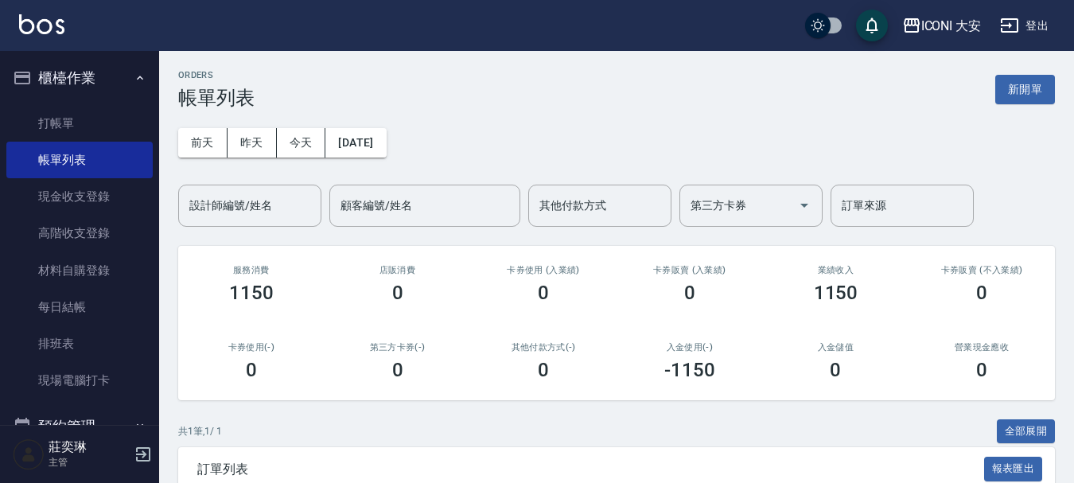  What do you see at coordinates (89, 462) in the screenshot?
I see `p: 主管` at bounding box center [89, 462].